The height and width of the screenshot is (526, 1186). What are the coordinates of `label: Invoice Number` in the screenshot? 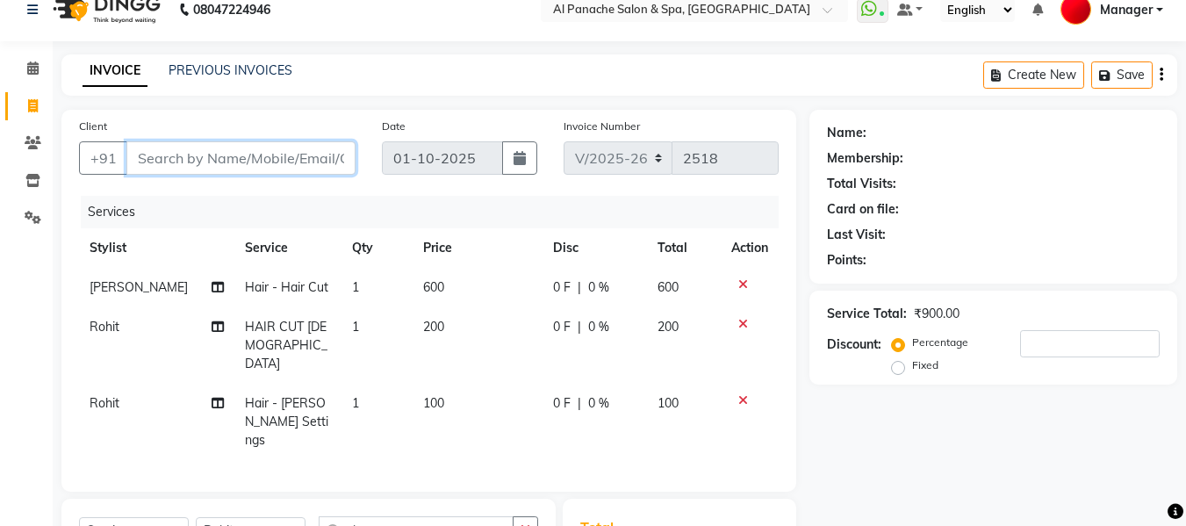 It's located at (601, 126).